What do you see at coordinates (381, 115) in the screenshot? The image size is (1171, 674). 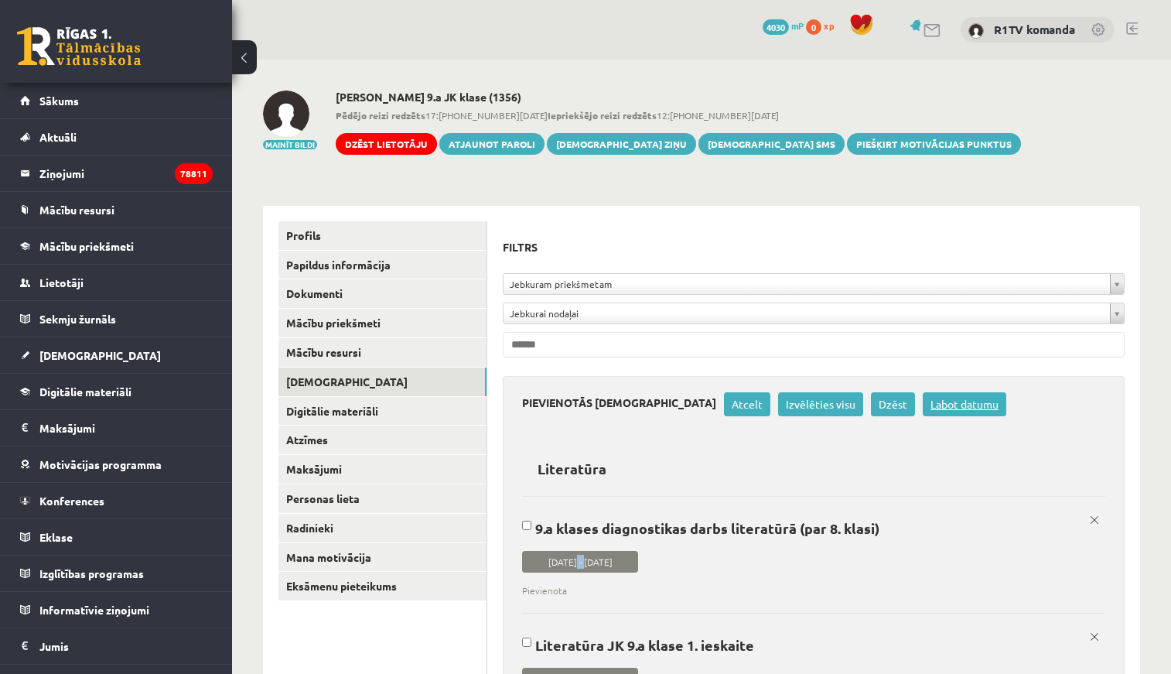 I see `b: Pēdējo reizi redzēts` at bounding box center [381, 115].